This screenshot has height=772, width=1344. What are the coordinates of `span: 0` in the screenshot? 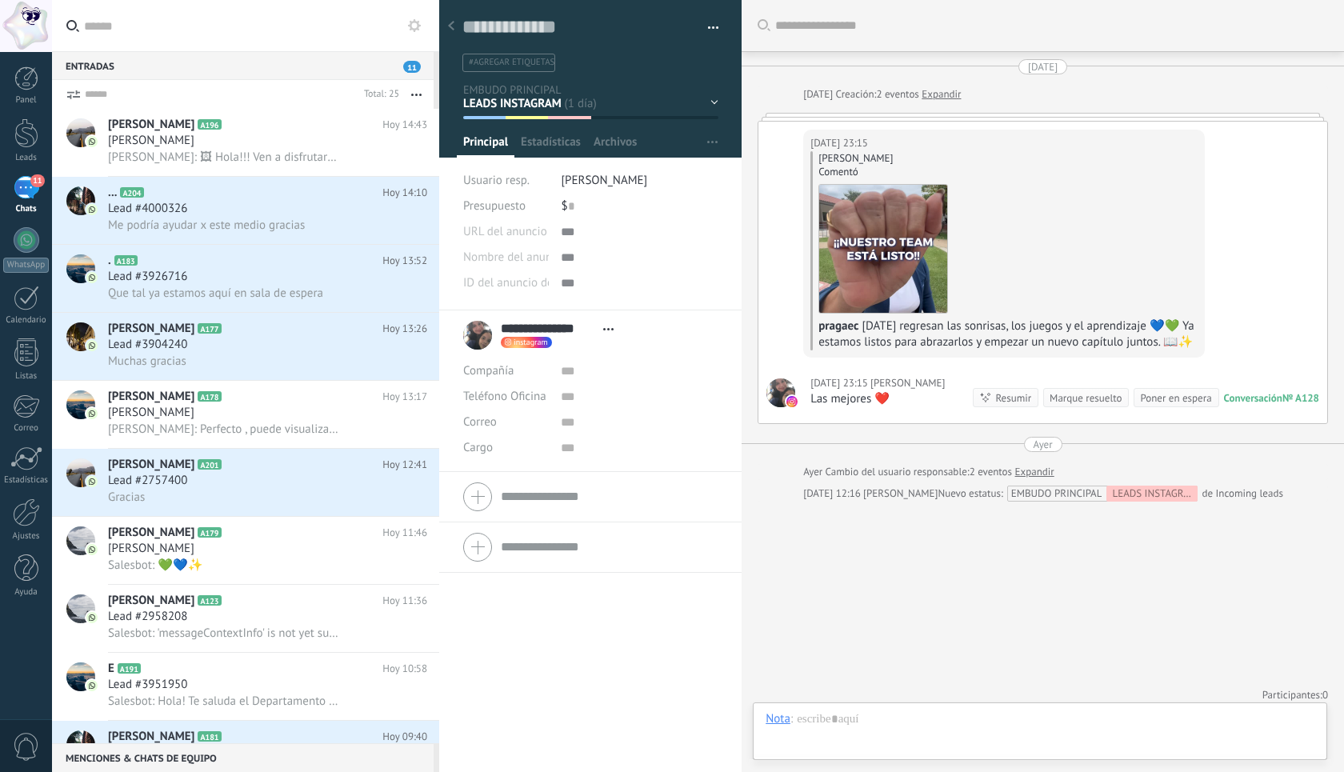 It's located at (1325, 694).